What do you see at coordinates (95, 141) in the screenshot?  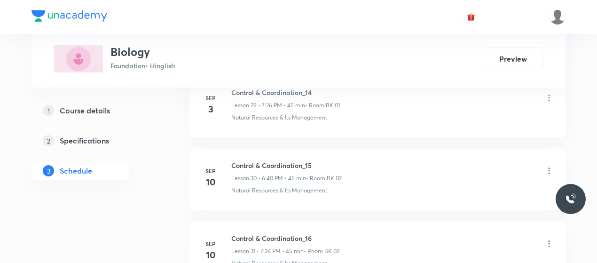 I see `a: 2Specifications` at bounding box center [95, 141].